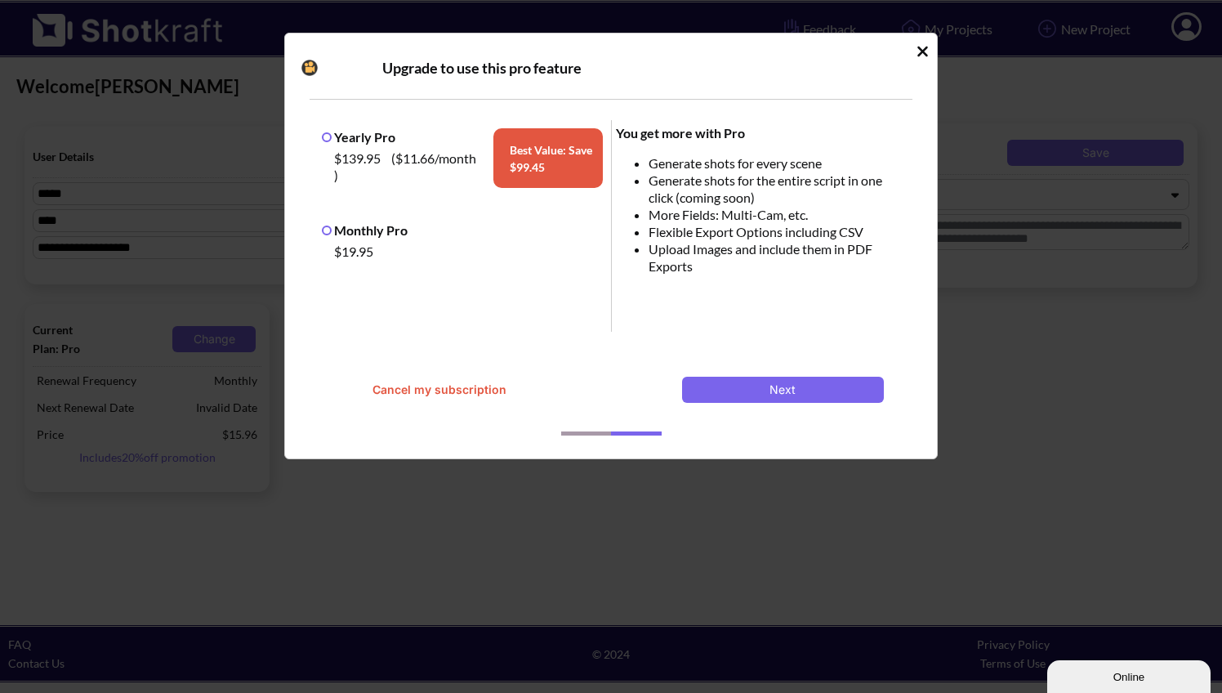  What do you see at coordinates (359, 136) in the screenshot?
I see `label: Yearly Pro` at bounding box center [359, 136].